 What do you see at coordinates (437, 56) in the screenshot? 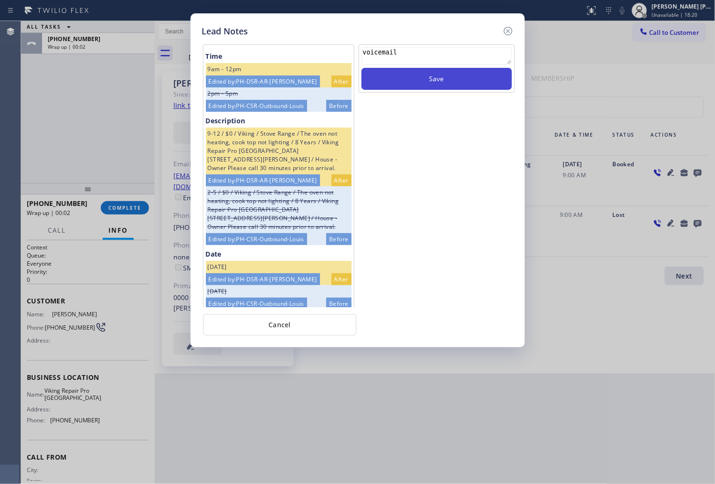
I see `textarea: voicemail` at bounding box center [437, 56].